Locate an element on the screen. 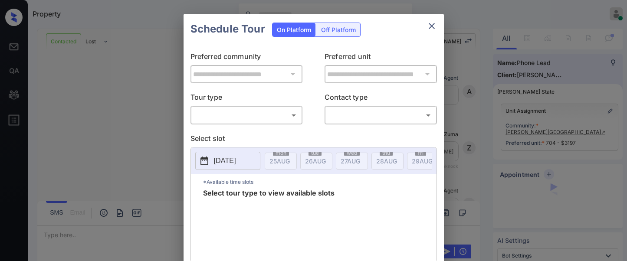 The width and height of the screenshot is (627, 261). p: *Available time slots is located at coordinates (320, 182).